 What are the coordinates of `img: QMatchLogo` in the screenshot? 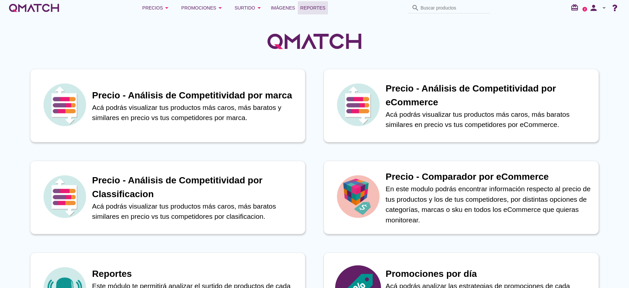 It's located at (315, 41).